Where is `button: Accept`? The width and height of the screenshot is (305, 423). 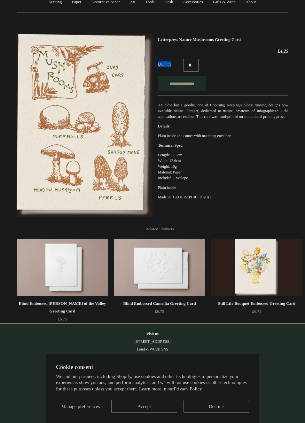 button: Accept is located at coordinates (144, 406).